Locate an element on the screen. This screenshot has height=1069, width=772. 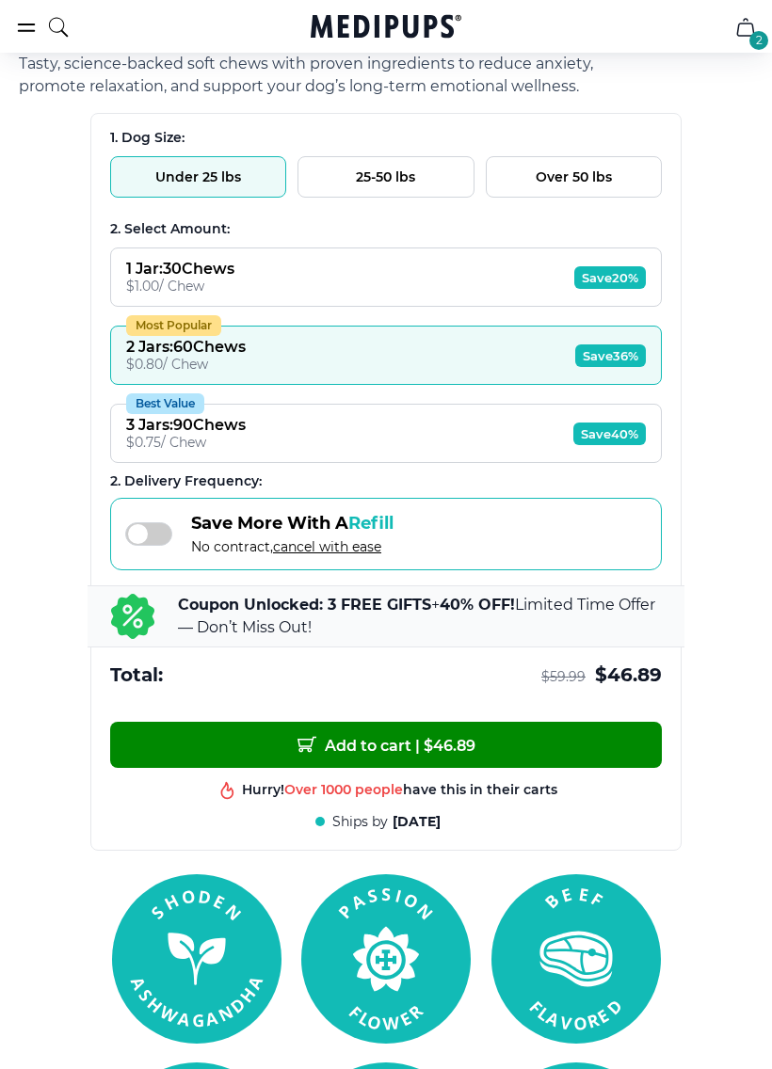
button: search is located at coordinates (58, 27).